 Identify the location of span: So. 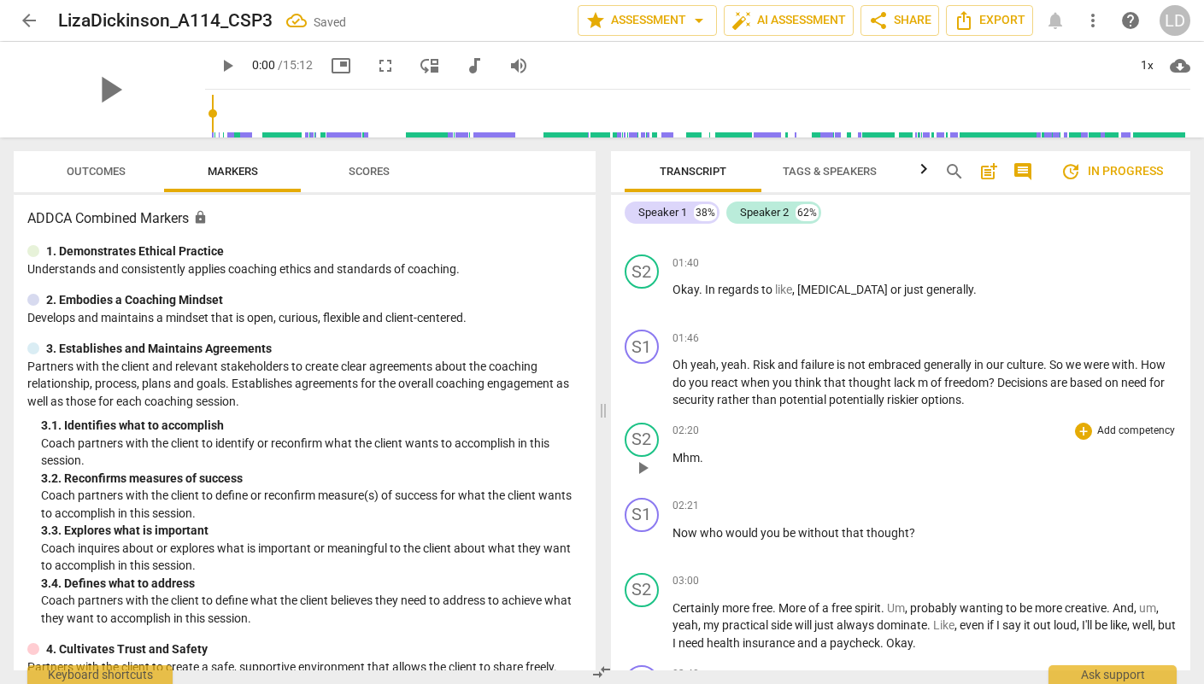
(1057, 365).